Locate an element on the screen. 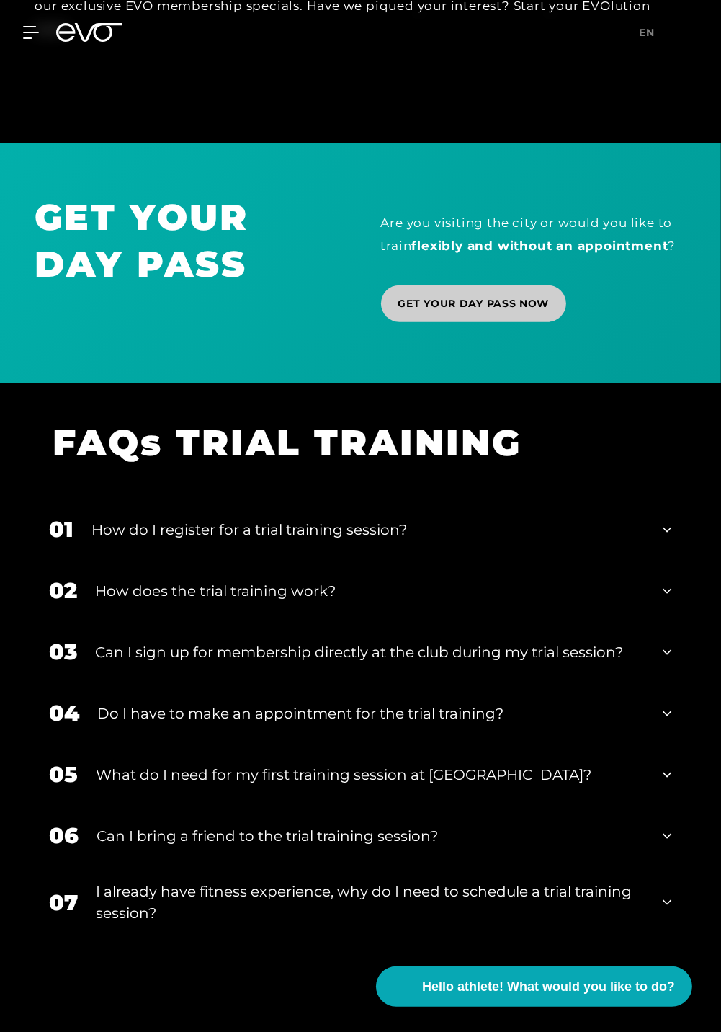 The height and width of the screenshot is (1032, 721). font: 02 is located at coordinates (63, 590).